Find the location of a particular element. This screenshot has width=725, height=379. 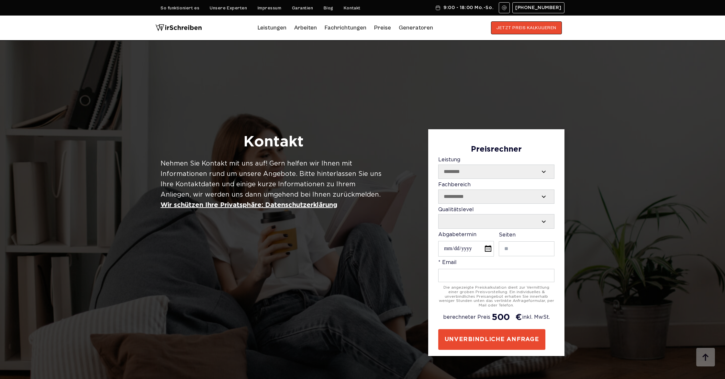

button: UNVERBINDLICHE ANFRAGE is located at coordinates (492, 339).